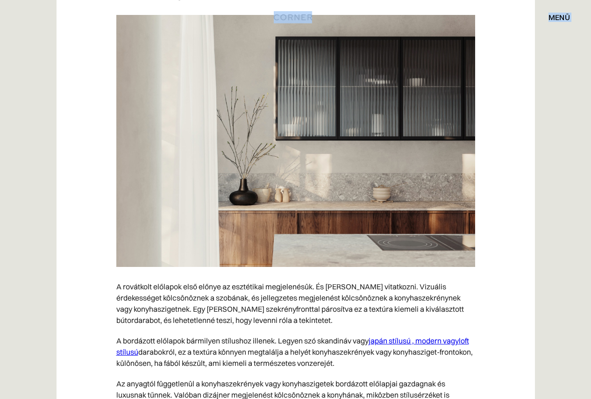 This screenshot has height=399, width=591. I want to click on font: japán stílusú , modern vagy, so click(413, 341).